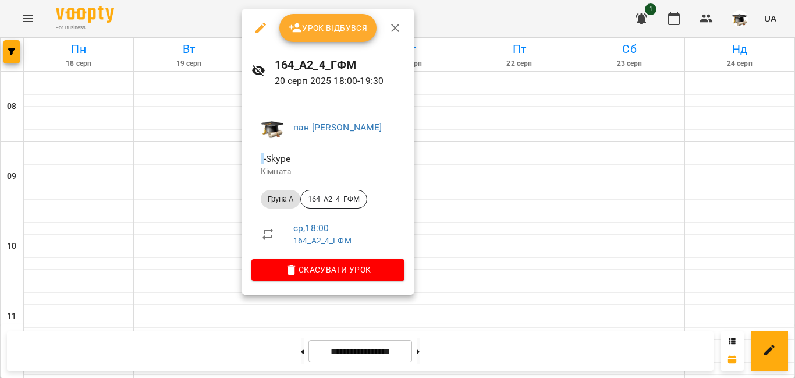 This screenshot has height=378, width=795. What do you see at coordinates (334, 199) in the screenshot?
I see `div: 164_А2_4_ГФМ` at bounding box center [334, 199].